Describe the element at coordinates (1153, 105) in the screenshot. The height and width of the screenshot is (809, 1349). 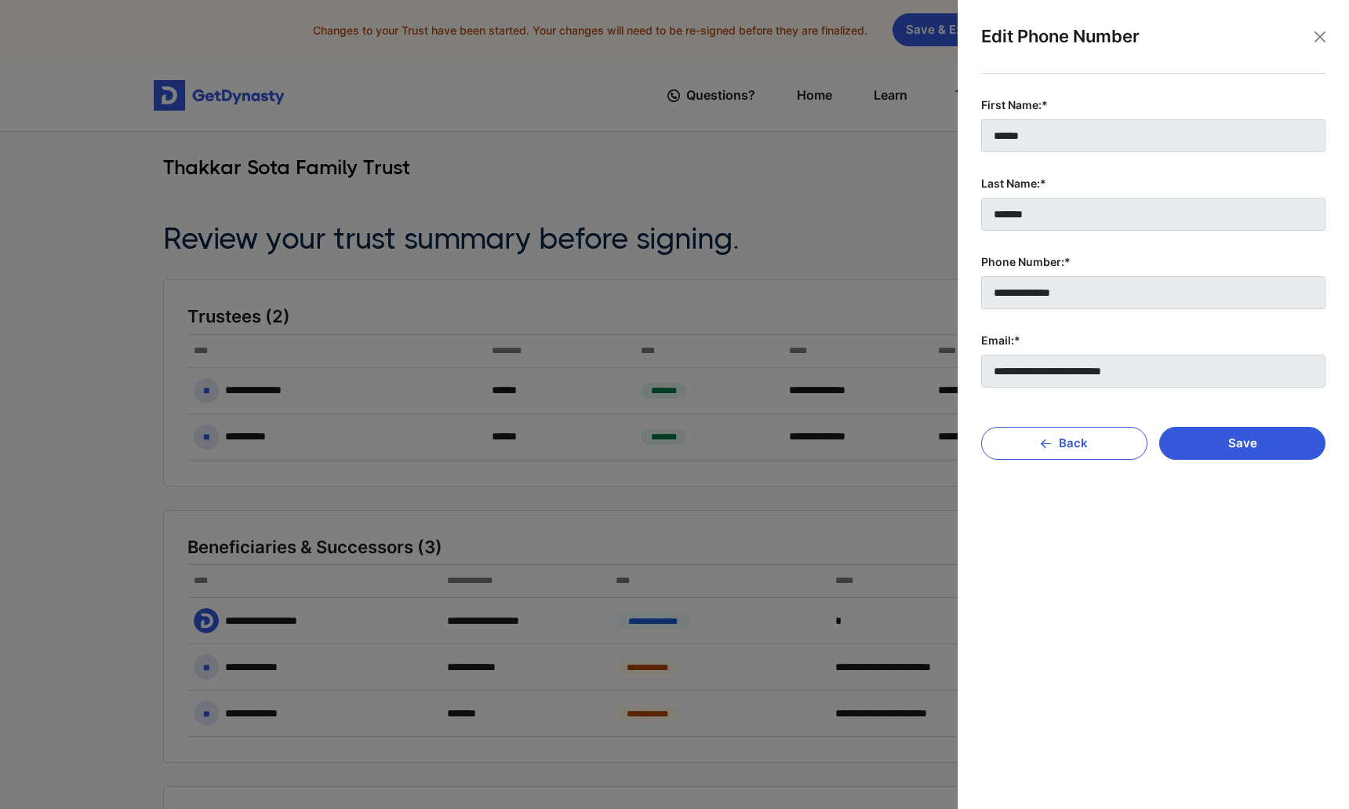
I see `label: First Name:*` at that location.